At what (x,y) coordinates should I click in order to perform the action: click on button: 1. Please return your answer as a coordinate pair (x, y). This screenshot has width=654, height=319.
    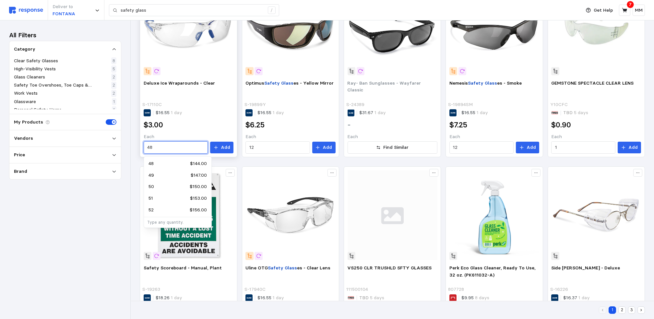
    Looking at the image, I should click on (612, 310).